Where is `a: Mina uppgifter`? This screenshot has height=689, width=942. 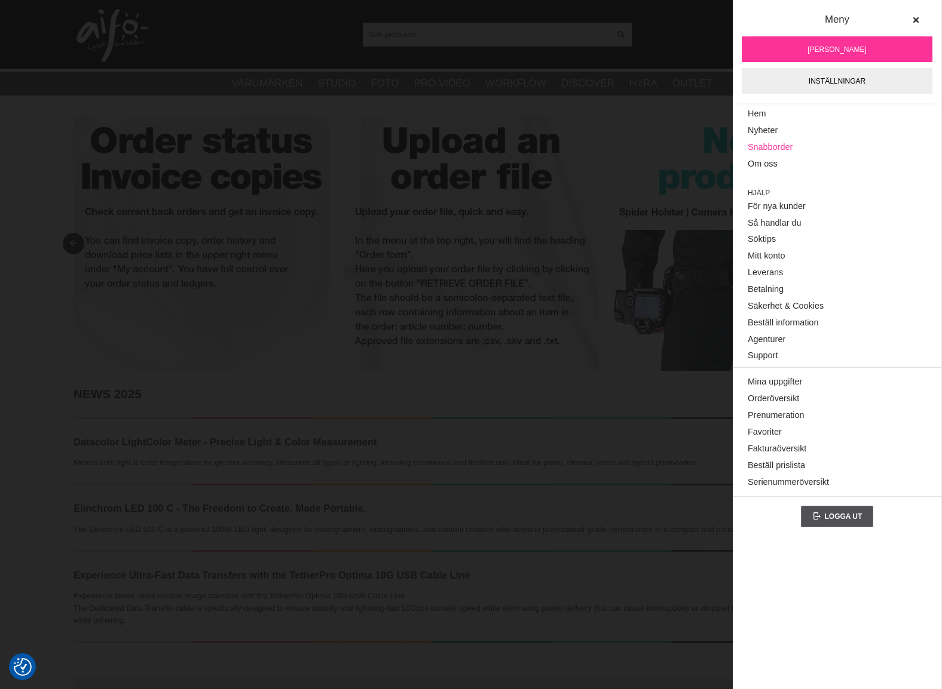 a: Mina uppgifter is located at coordinates (836, 382).